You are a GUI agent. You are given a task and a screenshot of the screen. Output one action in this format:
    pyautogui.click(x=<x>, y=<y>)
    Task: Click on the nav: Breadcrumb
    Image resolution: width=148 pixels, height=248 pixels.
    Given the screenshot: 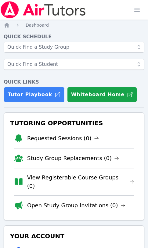 What is the action you would take?
    pyautogui.click(x=74, y=25)
    